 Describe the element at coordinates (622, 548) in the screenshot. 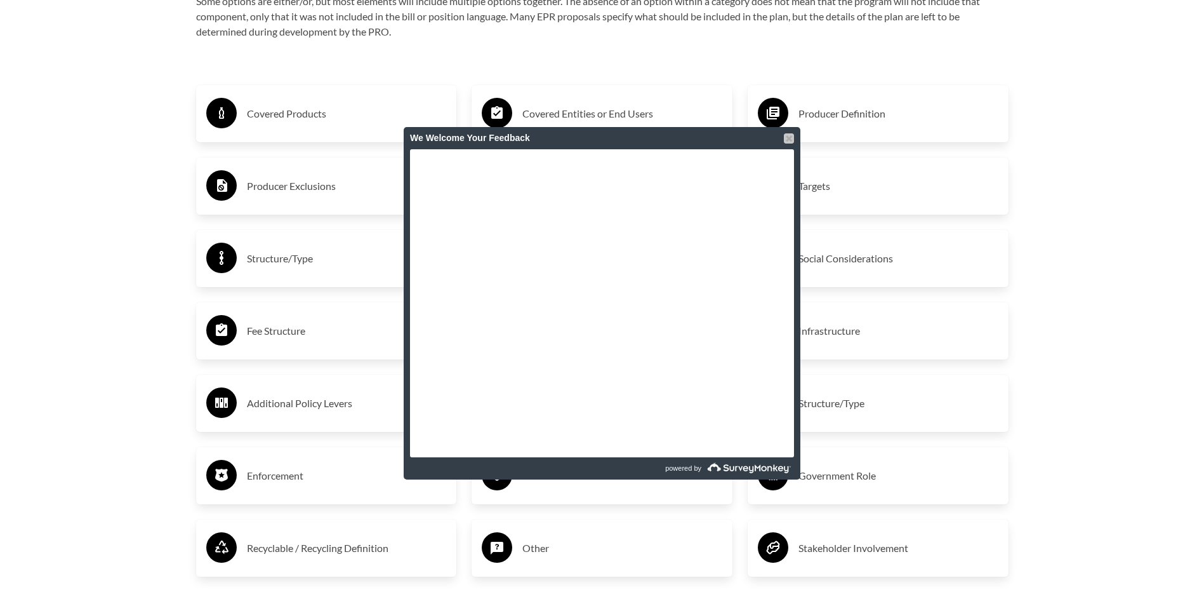

I see `h3: Other` at that location.